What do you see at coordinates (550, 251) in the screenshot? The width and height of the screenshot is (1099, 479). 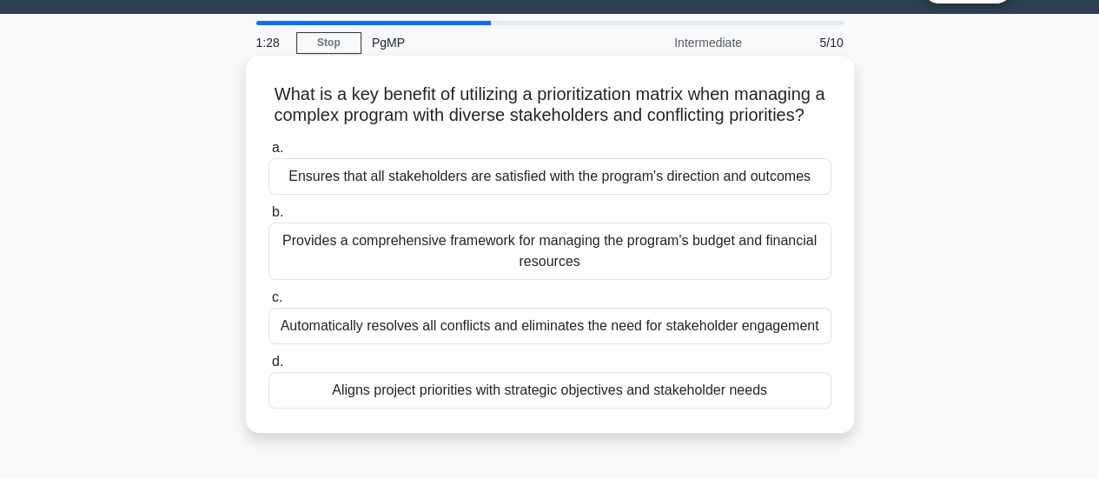 I see `div: Provides a comprehensive framework for managing the program's budget and financial resources` at bounding box center [550, 251].